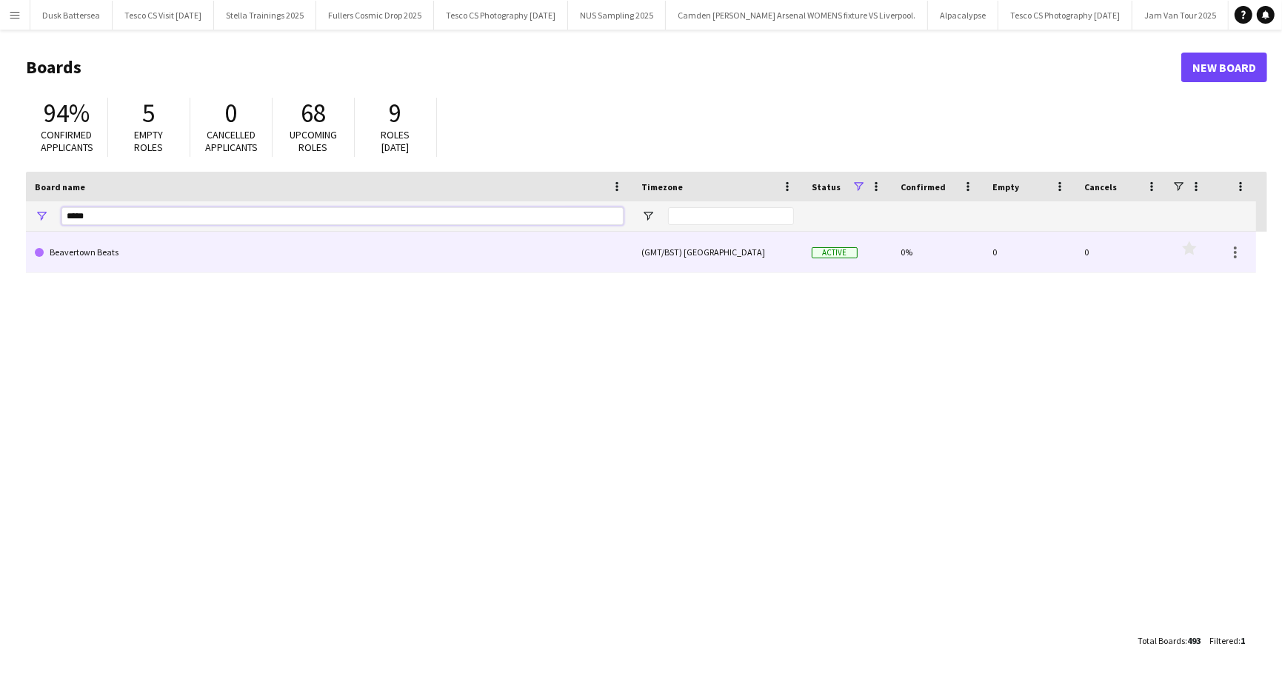  I want to click on span: 0, so click(231, 113).